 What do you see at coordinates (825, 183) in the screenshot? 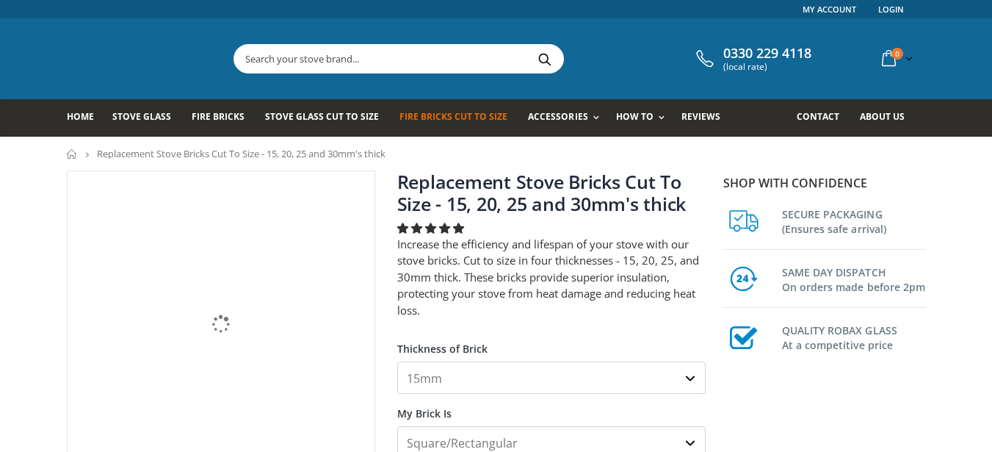
I see `p: Shop with confidence` at bounding box center [825, 183].